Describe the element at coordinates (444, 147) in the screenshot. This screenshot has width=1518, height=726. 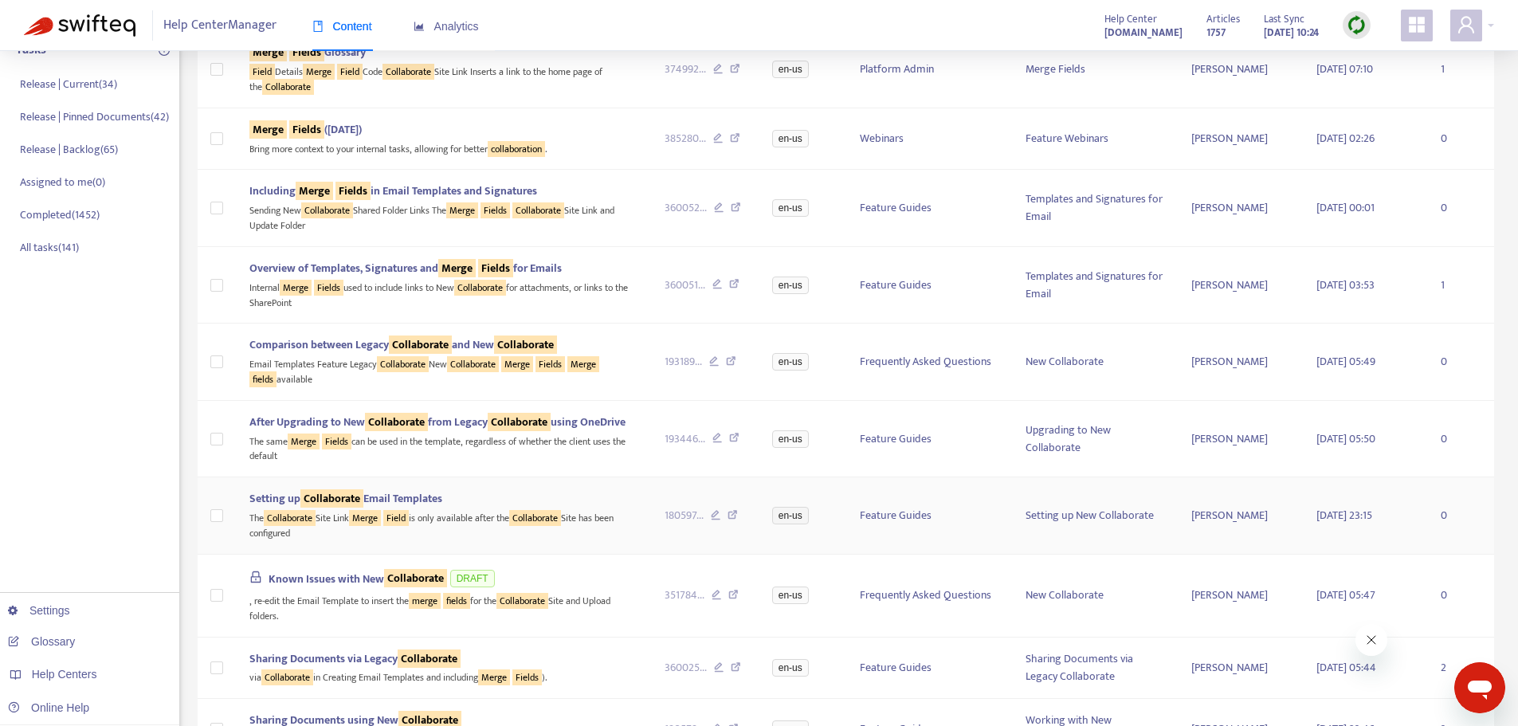
I see `div: Bring more context to your internal tasks, allowing for better .` at that location.